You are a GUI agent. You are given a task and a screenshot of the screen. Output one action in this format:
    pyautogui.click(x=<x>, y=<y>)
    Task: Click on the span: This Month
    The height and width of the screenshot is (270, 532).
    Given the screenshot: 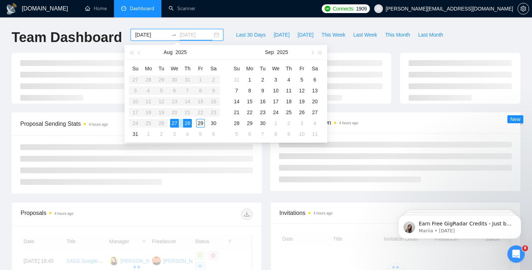 What is the action you would take?
    pyautogui.click(x=398, y=35)
    